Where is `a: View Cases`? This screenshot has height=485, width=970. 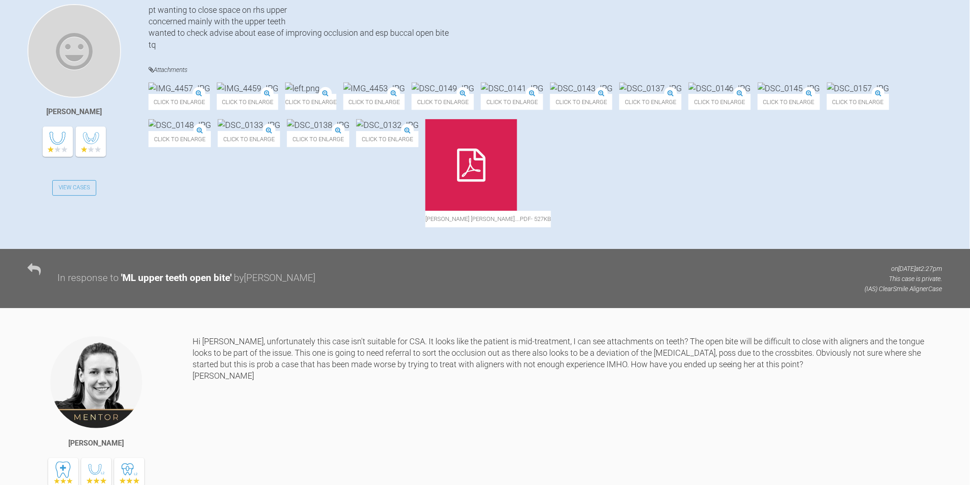 a: View Cases is located at coordinates (74, 188).